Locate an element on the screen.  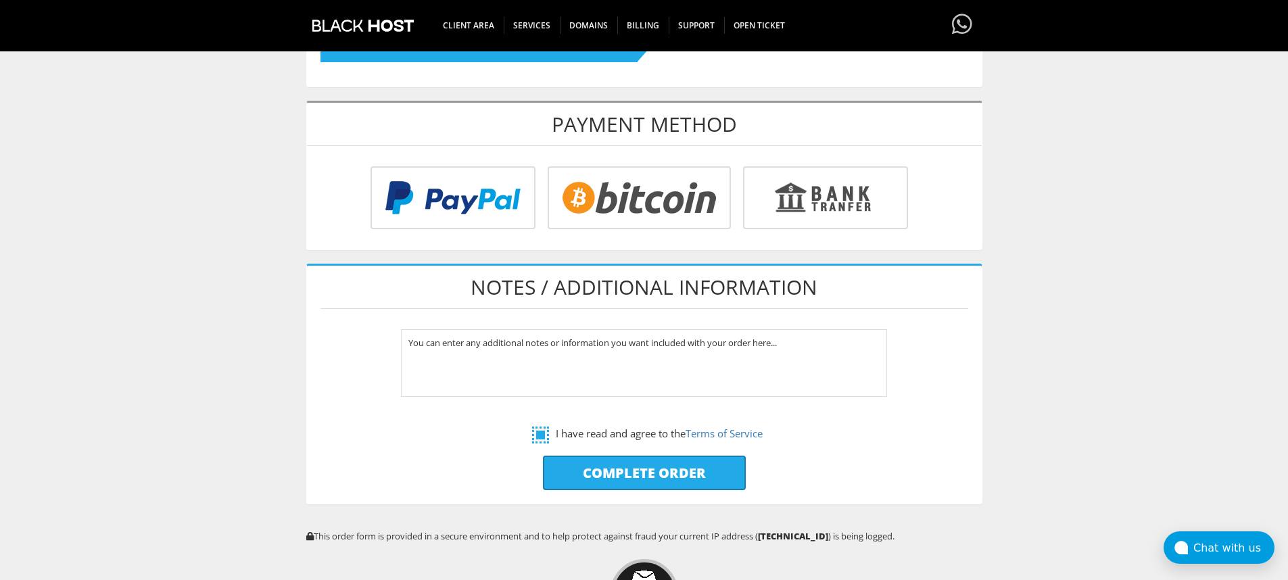
label: I have read and agree to the is located at coordinates (647, 434).